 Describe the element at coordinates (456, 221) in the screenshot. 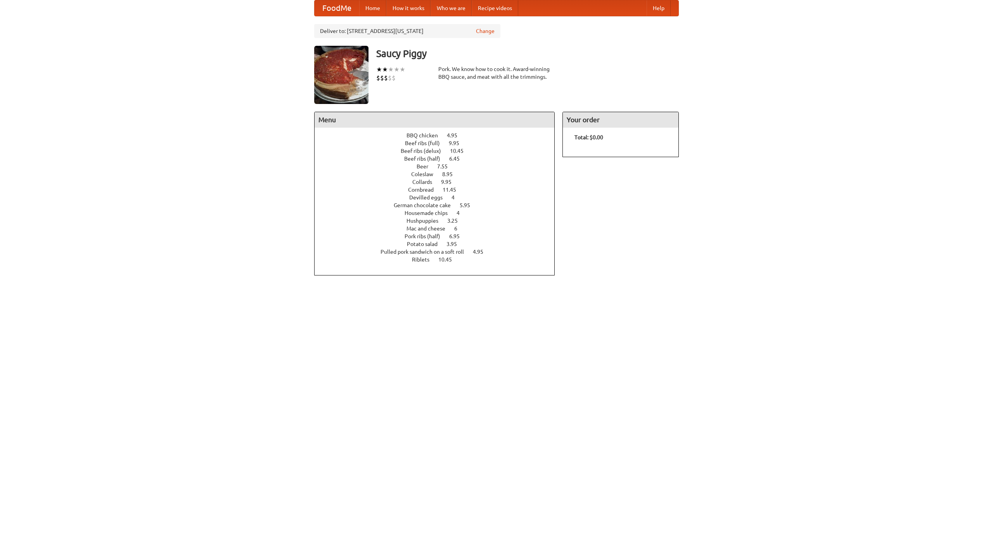

I see `span: 3.25` at that location.